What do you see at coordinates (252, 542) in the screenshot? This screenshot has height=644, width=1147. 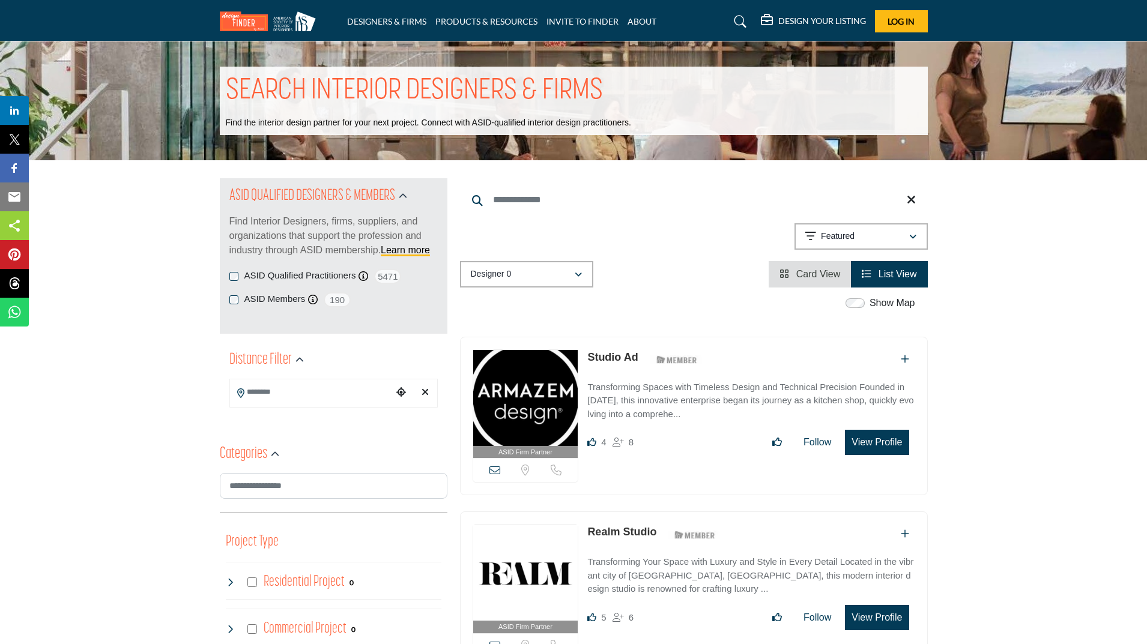 I see `h3: Project Type` at bounding box center [252, 542].